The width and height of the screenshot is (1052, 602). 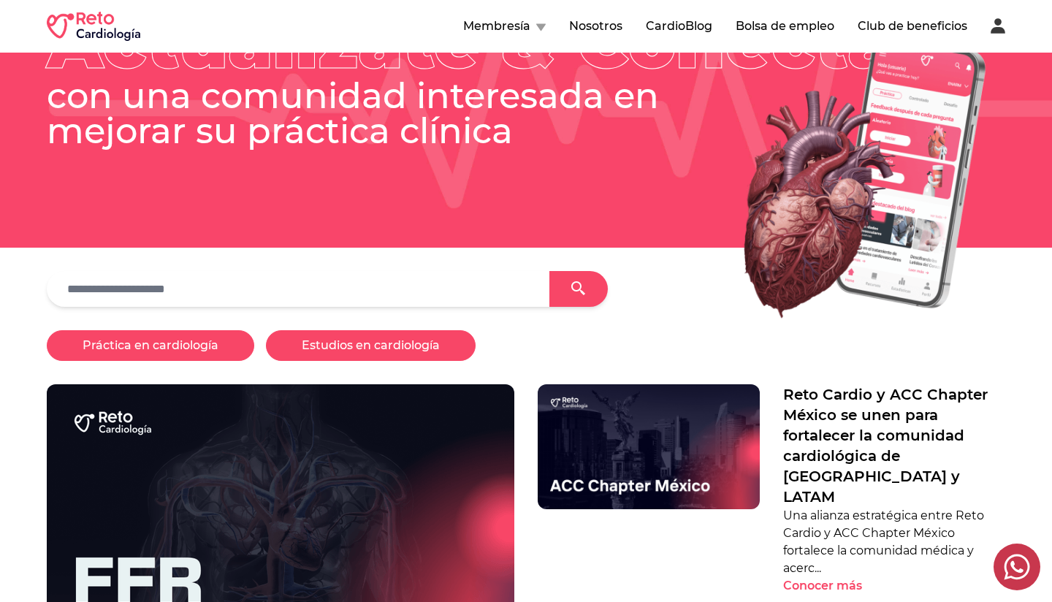 What do you see at coordinates (913, 26) in the screenshot?
I see `button: Club de beneficios` at bounding box center [913, 26].